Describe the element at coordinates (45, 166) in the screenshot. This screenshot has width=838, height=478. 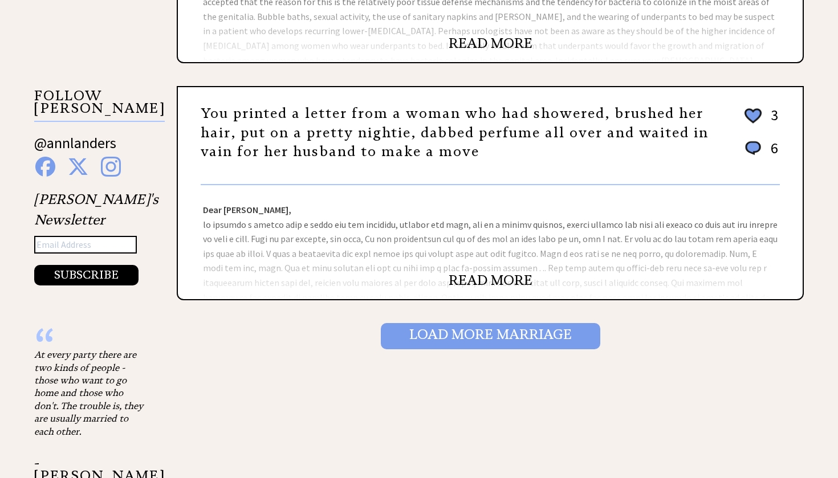
I see `img: facebook%20blue.png` at that location.